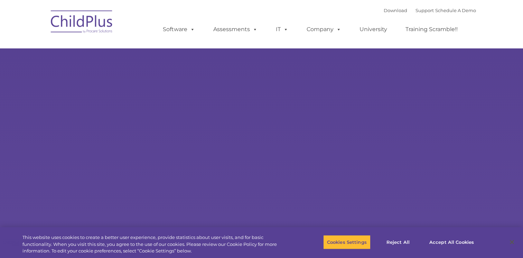  I want to click on button: Close, so click(512, 242).